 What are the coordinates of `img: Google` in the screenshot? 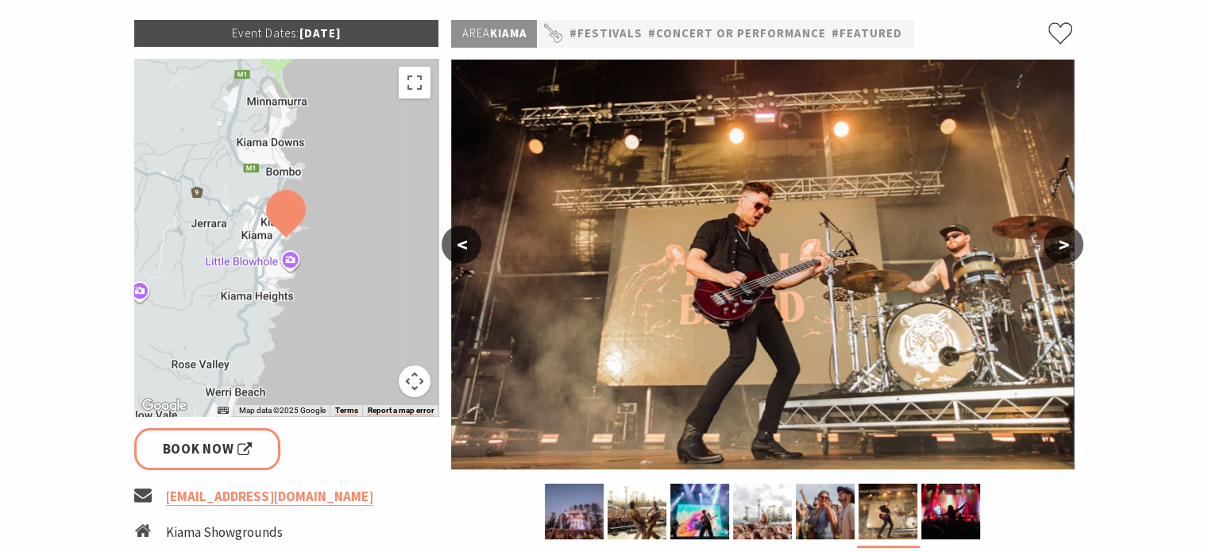 It's located at (164, 406).